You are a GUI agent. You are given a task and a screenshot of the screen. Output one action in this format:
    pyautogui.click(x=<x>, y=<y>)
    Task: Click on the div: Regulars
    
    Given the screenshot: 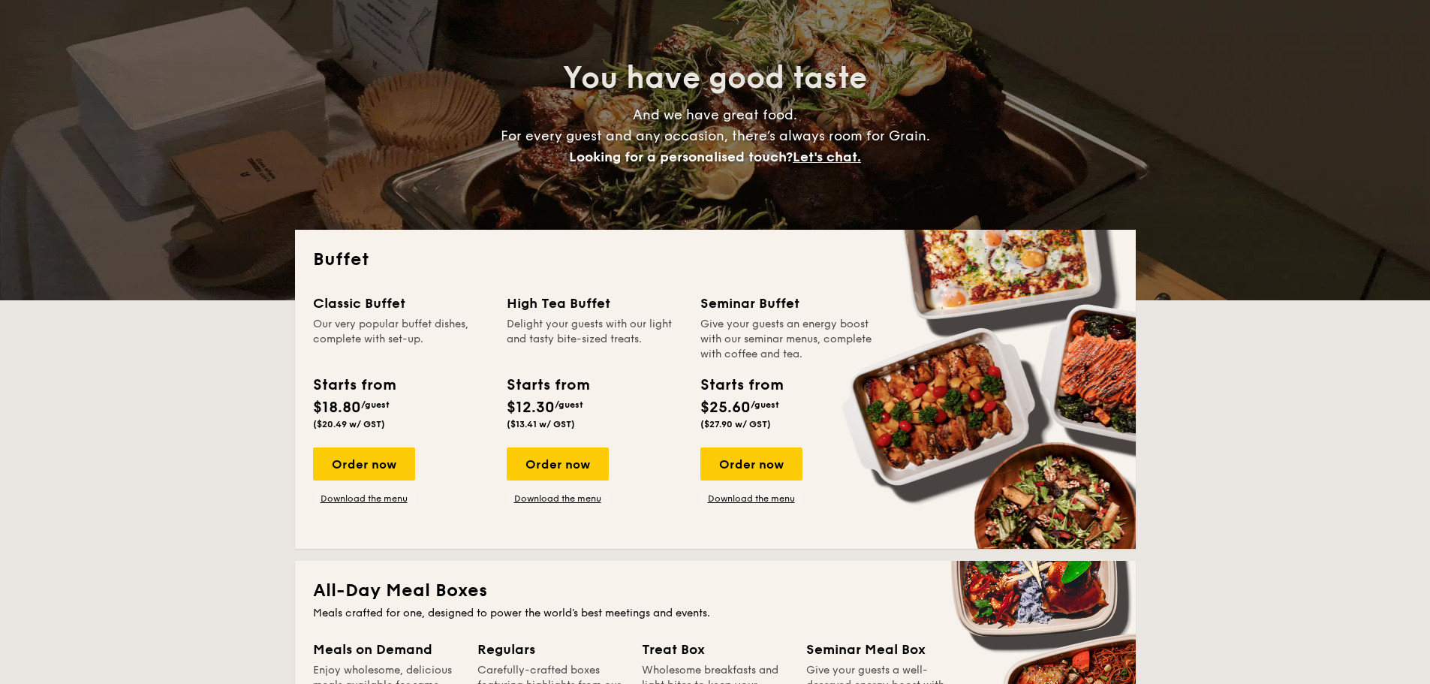 What is the action you would take?
    pyautogui.click(x=550, y=649)
    